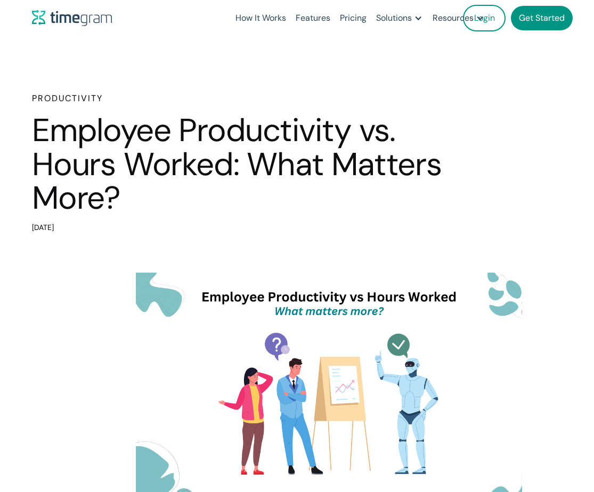 The image size is (594, 492). What do you see at coordinates (256, 98) in the screenshot?
I see `h6: Productivity` at bounding box center [256, 98].